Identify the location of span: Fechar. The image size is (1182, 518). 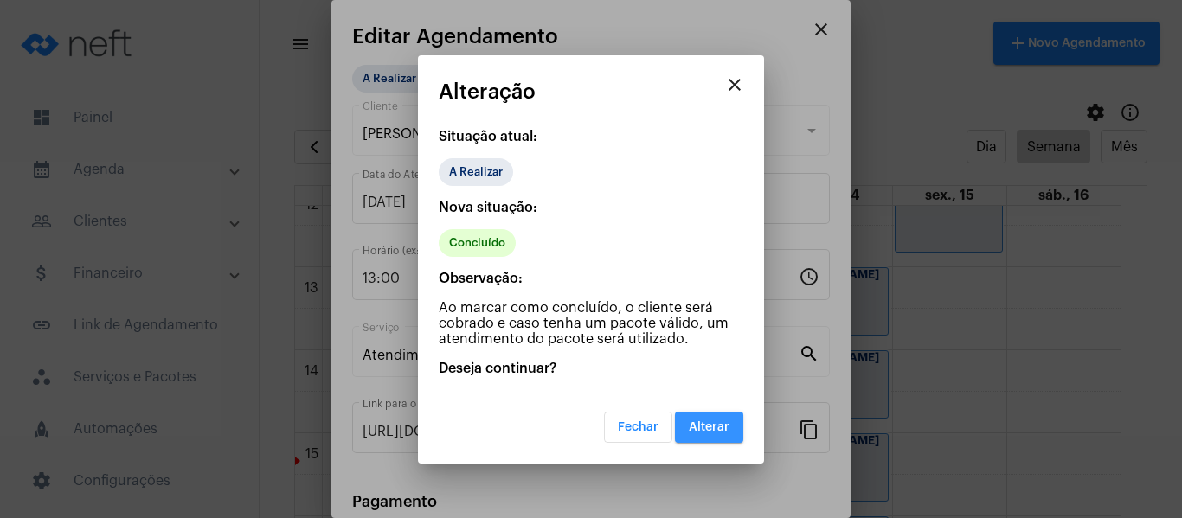
(638, 427).